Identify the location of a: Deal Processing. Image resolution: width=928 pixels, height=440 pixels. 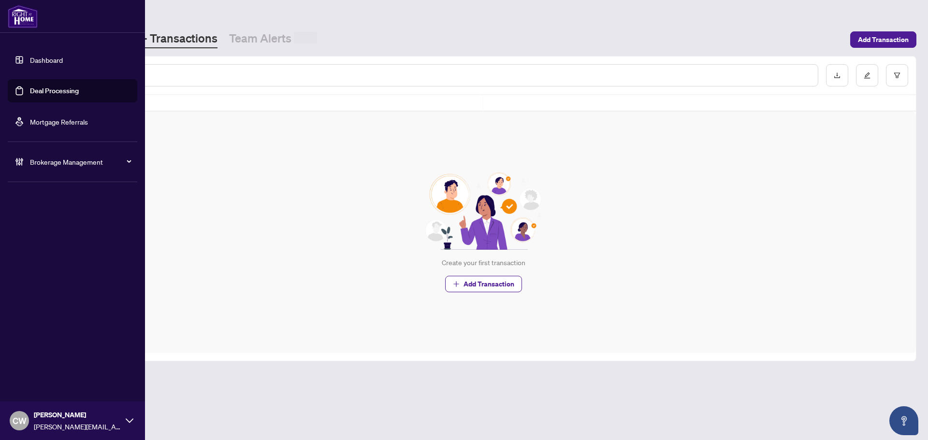
(54, 91).